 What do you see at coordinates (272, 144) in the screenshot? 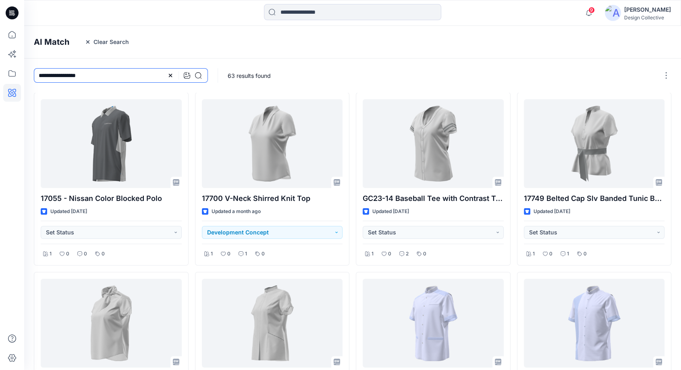
I see `a: 17700 V-Neck Shirred Knit Top` at bounding box center [272, 144].